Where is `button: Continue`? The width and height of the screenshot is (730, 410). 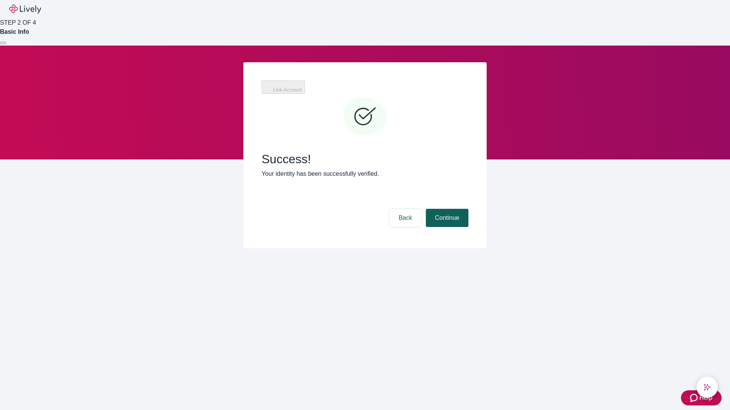
button: Continue is located at coordinates (447, 218).